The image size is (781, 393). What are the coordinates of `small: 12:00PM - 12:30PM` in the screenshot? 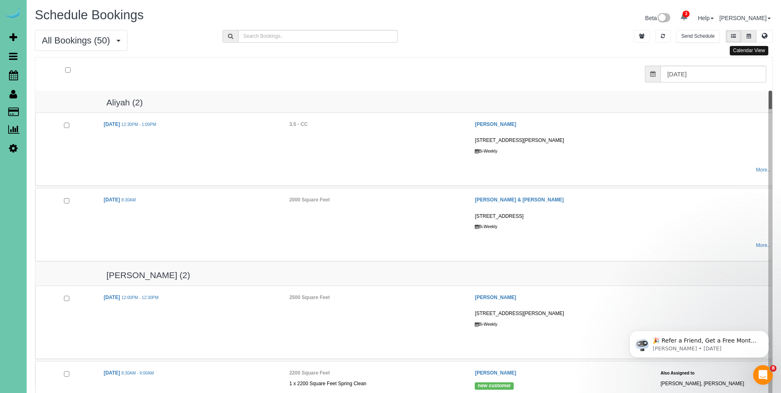 It's located at (140, 297).